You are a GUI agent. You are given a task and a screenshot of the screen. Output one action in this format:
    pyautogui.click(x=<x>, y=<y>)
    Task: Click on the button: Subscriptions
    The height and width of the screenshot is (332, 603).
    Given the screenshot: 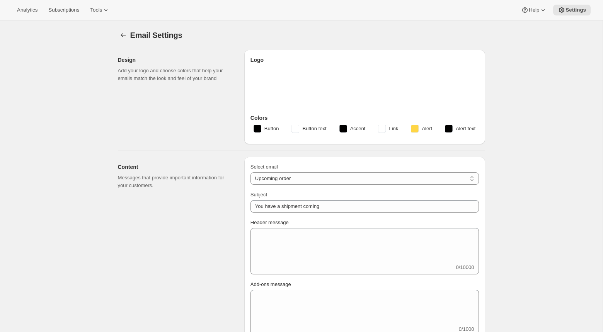 What is the action you would take?
    pyautogui.click(x=64, y=10)
    